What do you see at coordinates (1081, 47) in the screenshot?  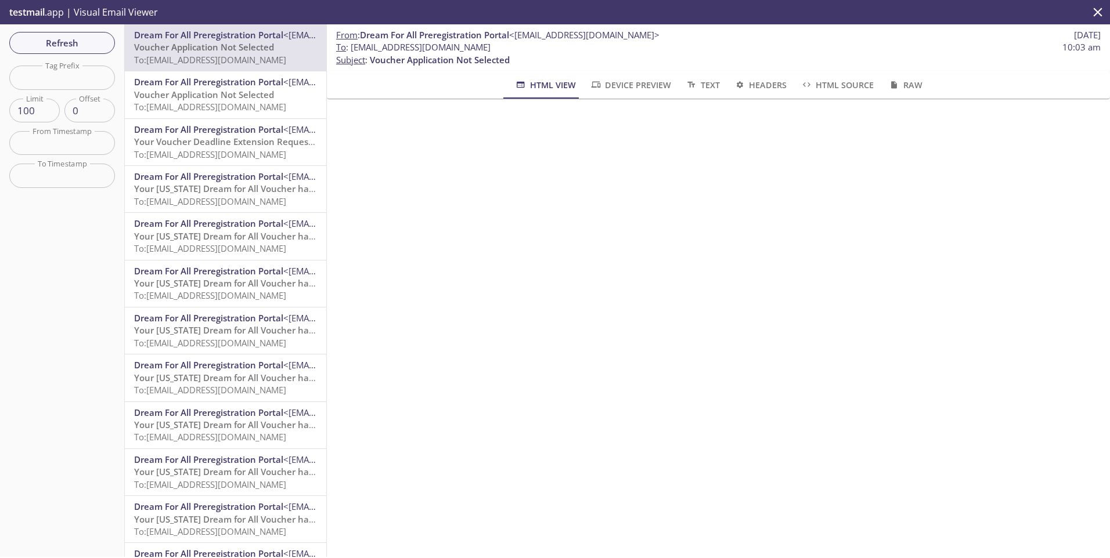 I see `span: 10:03 am` at bounding box center [1081, 47].